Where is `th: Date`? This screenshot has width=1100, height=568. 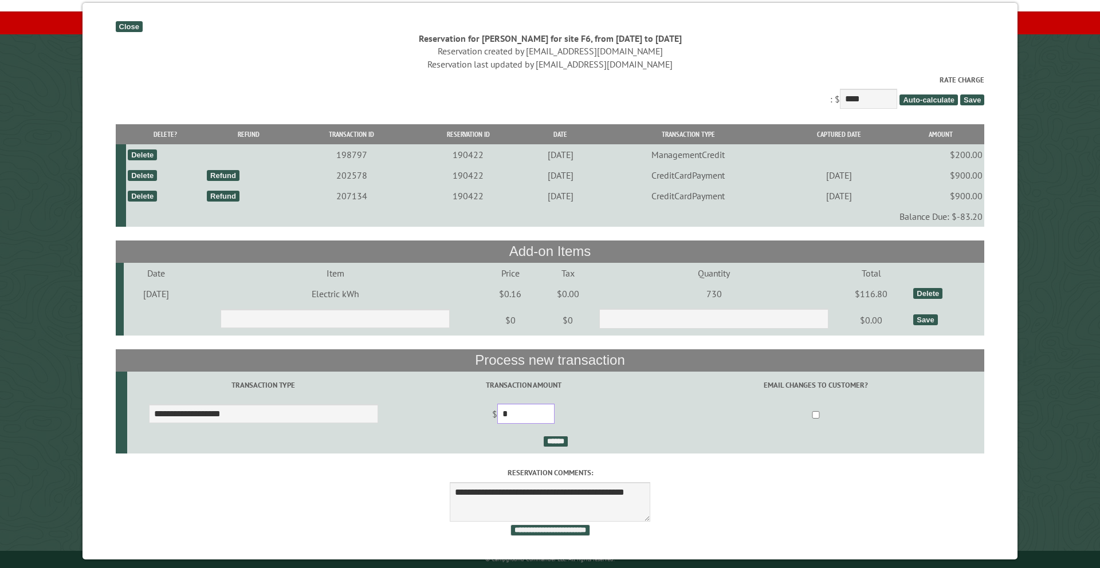
th: Date is located at coordinates (560, 134).